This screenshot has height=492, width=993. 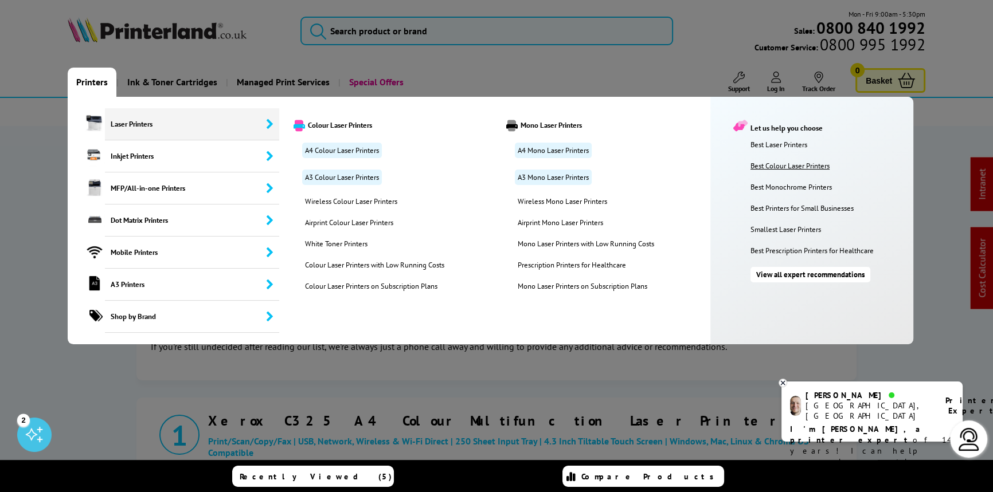 What do you see at coordinates (342, 150) in the screenshot?
I see `a: A4 Colour Laser Printers` at bounding box center [342, 150].